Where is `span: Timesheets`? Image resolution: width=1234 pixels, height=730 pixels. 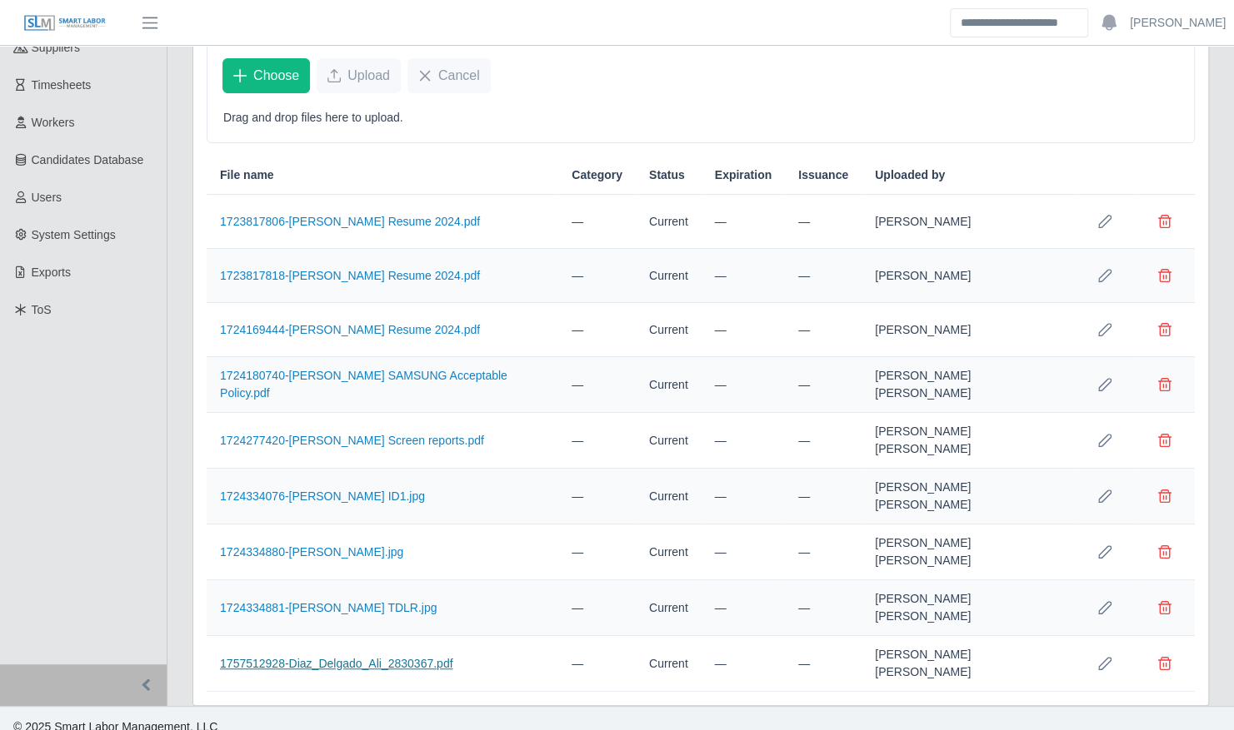
span: Timesheets is located at coordinates (62, 85).